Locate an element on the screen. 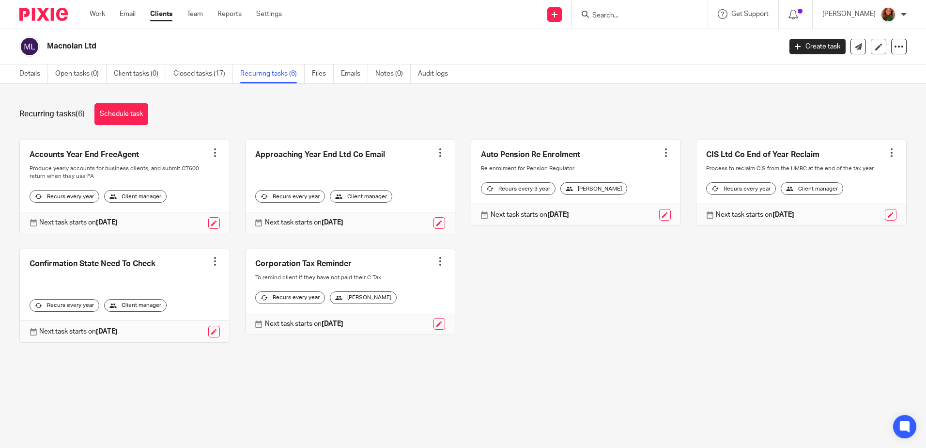 This screenshot has width=926, height=448. a: Reports is located at coordinates (230, 14).